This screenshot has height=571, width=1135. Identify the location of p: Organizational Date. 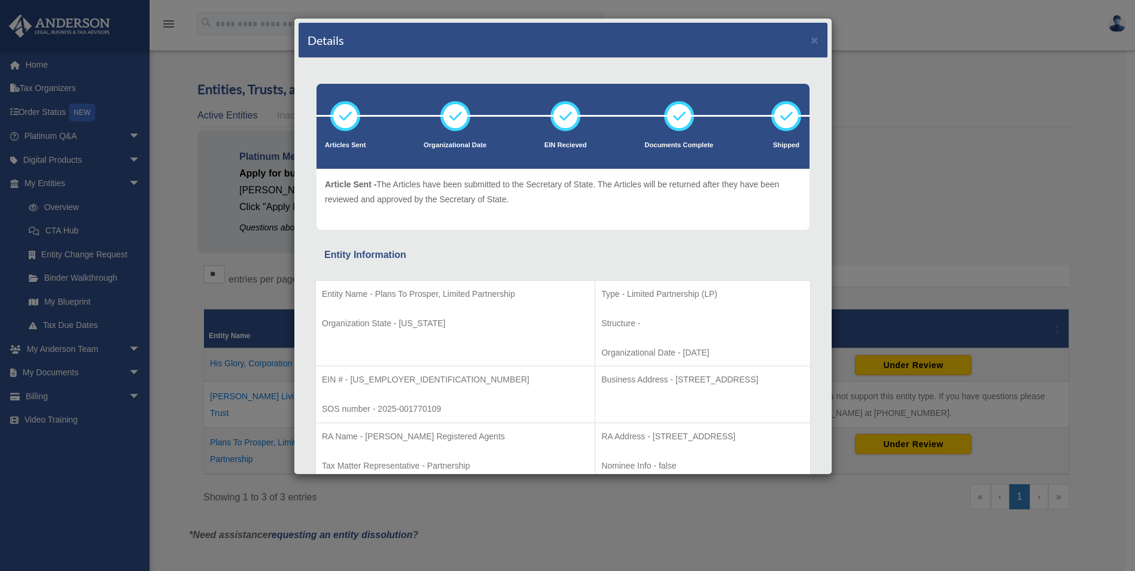
(455, 145).